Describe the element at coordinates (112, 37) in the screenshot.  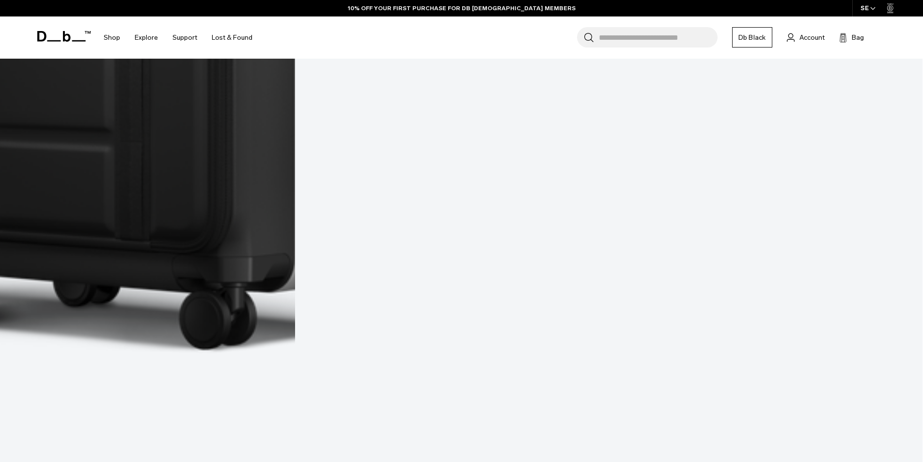
I see `a: Shop` at that location.